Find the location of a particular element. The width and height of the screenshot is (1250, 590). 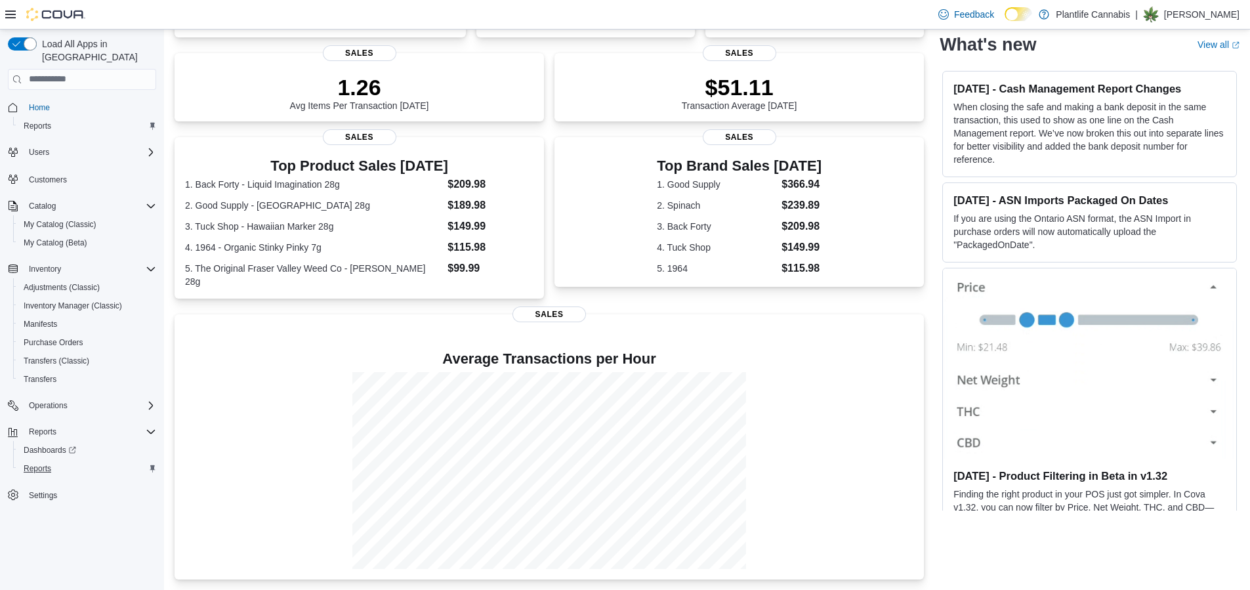

button: Inventory Manager (Classic) is located at coordinates (87, 306).